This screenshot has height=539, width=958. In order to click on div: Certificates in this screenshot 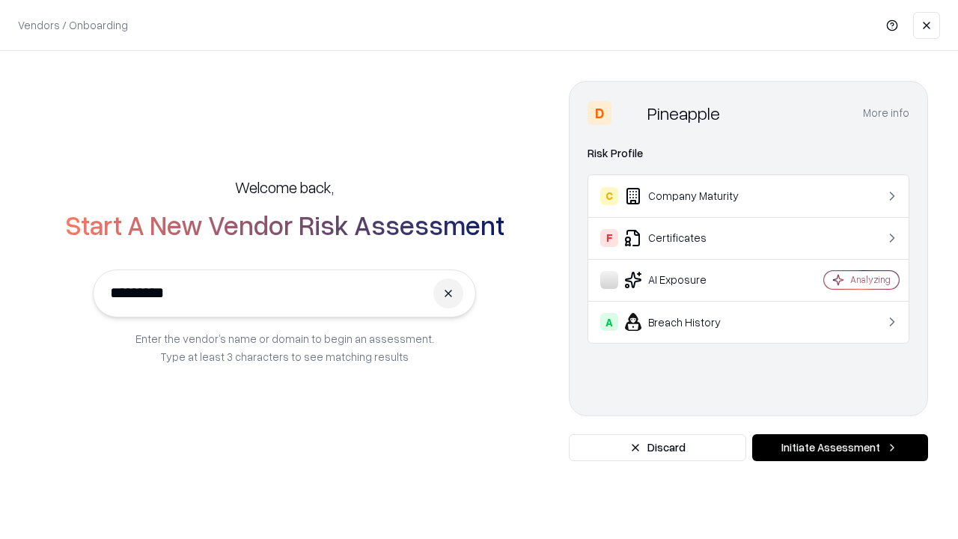, I will do `click(690, 238)`.